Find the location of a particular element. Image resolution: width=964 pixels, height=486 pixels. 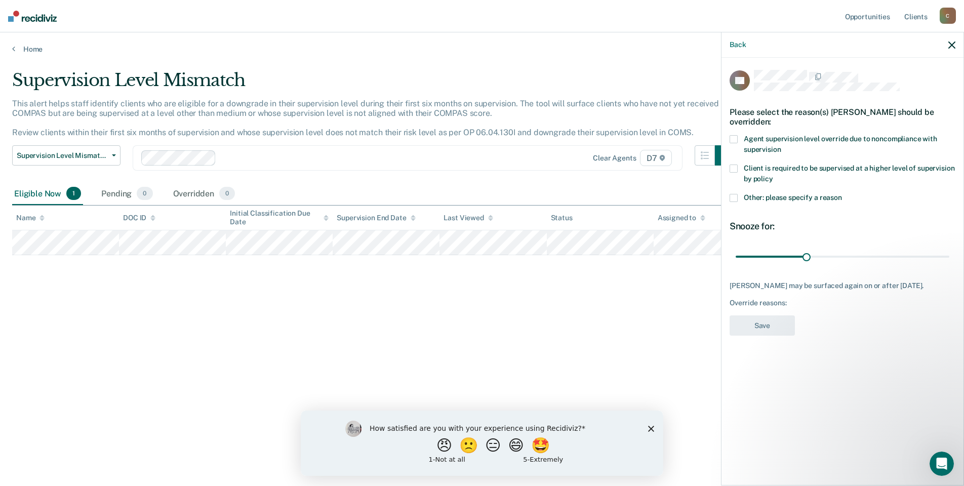

div: 1 - Not at all is located at coordinates (116, 49).